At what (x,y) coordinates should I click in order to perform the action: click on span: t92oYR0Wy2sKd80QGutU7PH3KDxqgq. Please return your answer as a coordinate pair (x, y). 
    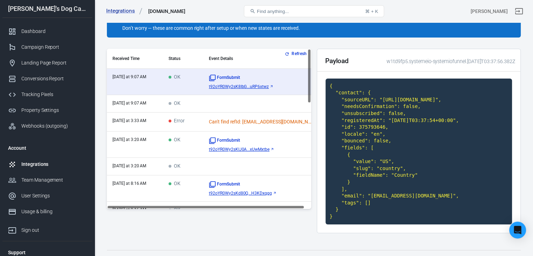
    Looking at the image, I should click on (240, 193).